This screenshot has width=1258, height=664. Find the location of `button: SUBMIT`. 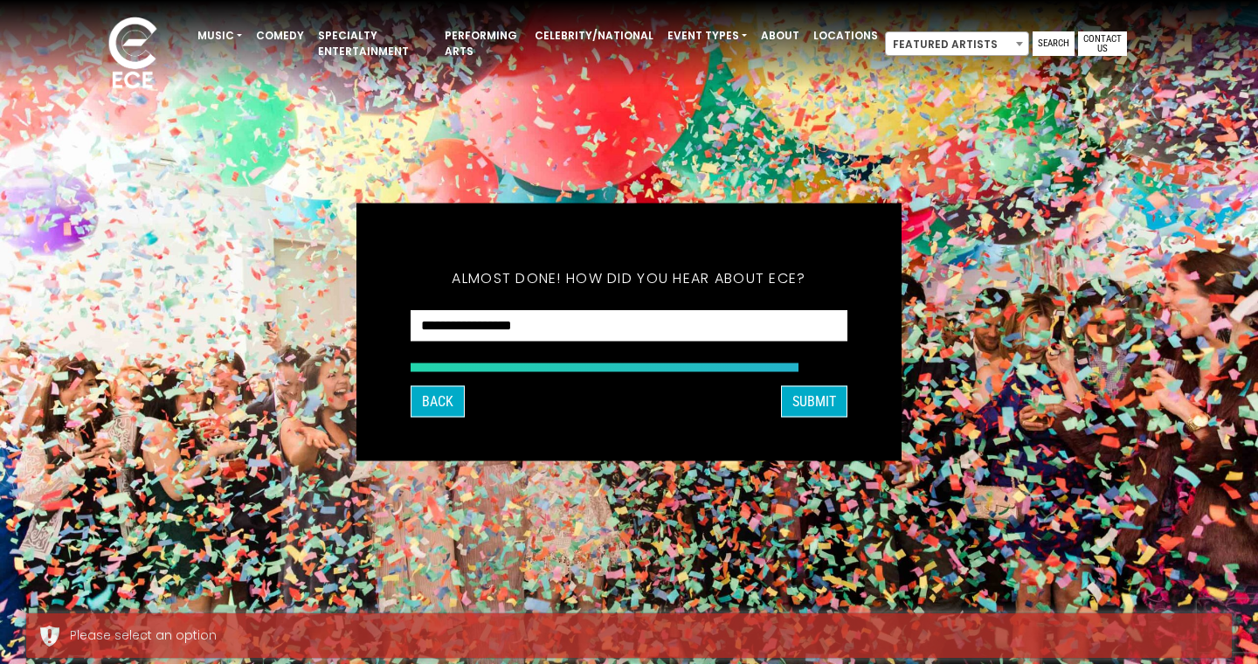

button: SUBMIT is located at coordinates (815, 402).